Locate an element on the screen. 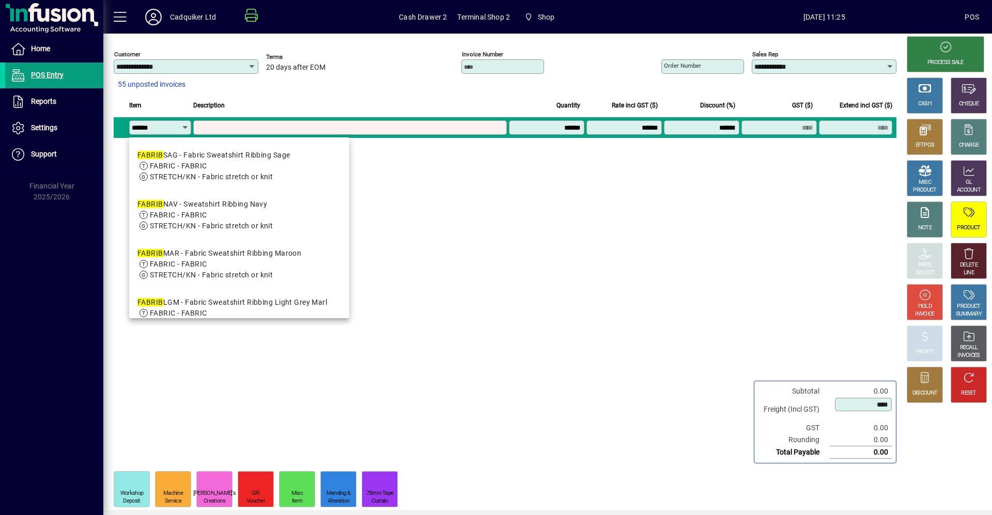 The width and height of the screenshot is (992, 515). td: Freight (Incl GST) is located at coordinates (794, 410).